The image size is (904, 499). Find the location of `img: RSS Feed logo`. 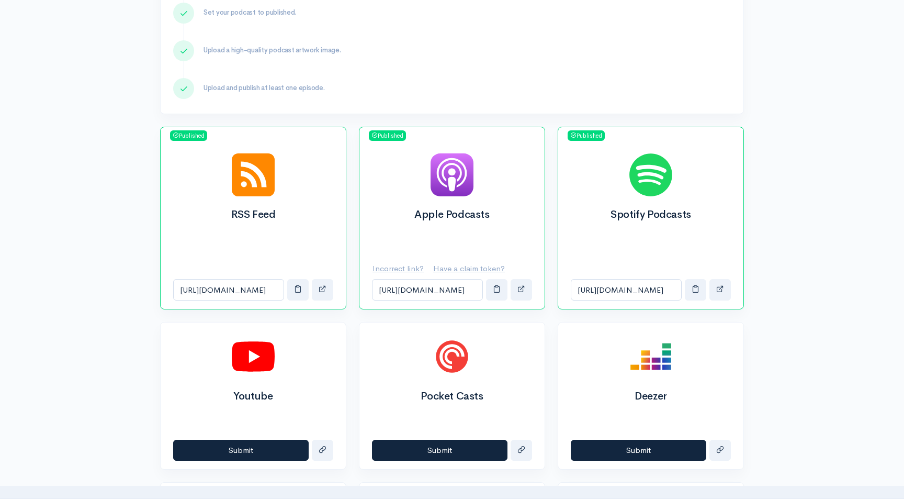

img: RSS Feed logo is located at coordinates (253, 175).